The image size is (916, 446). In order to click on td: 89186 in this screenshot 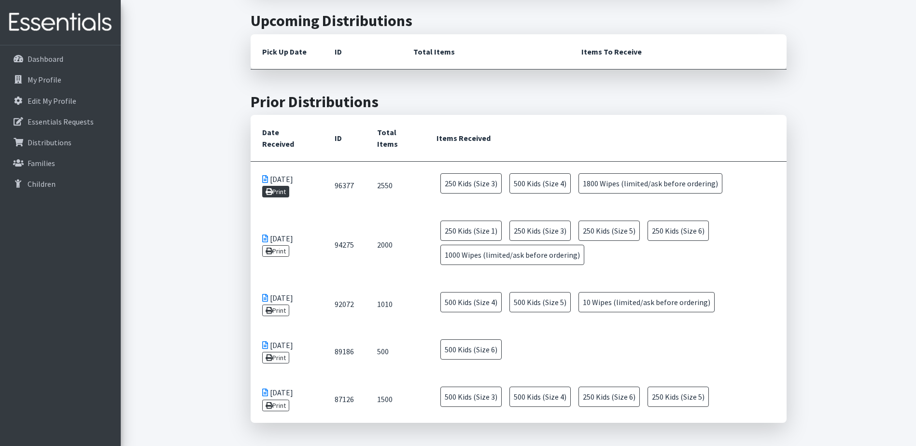, I will do `click(344, 352)`.